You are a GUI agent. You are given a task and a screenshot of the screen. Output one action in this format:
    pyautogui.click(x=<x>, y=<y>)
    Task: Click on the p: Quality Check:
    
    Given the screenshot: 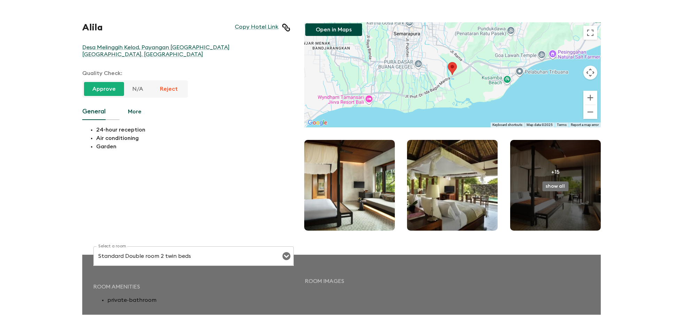 What is the action you would take?
    pyautogui.click(x=186, y=73)
    